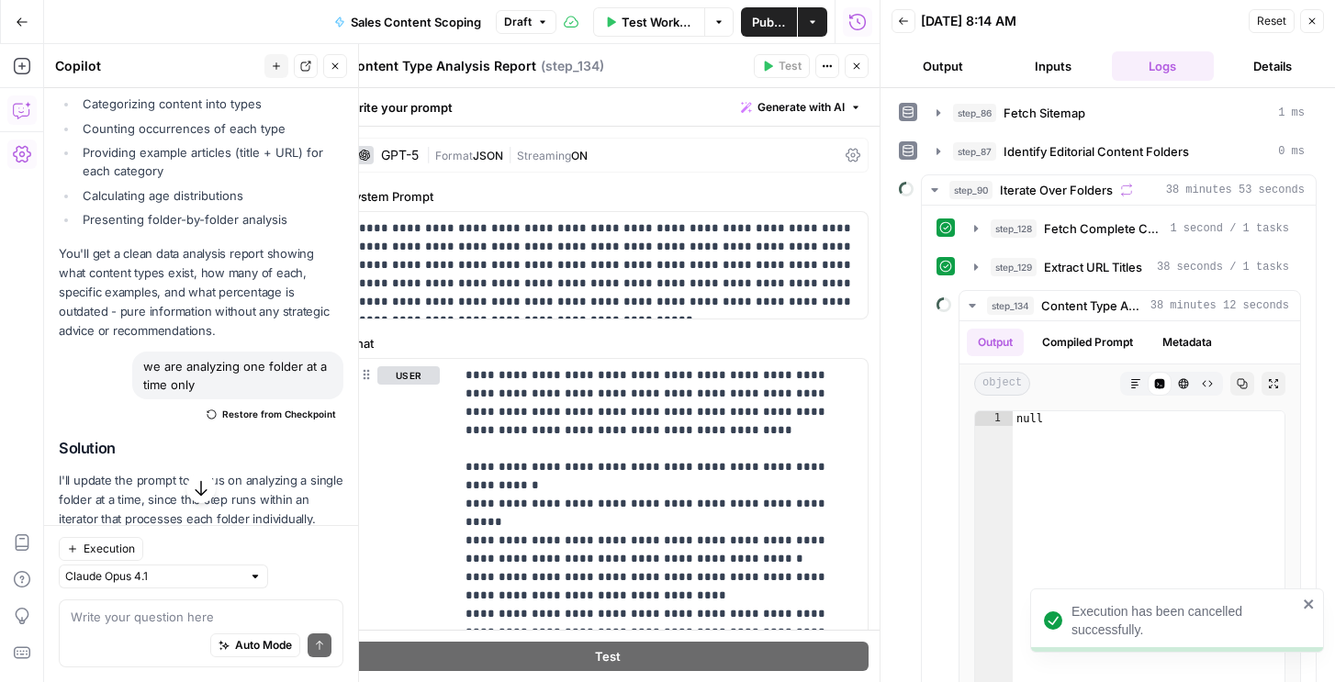 Image resolution: width=1335 pixels, height=682 pixels. What do you see at coordinates (768, 22) in the screenshot?
I see `span: Publish` at bounding box center [768, 22].